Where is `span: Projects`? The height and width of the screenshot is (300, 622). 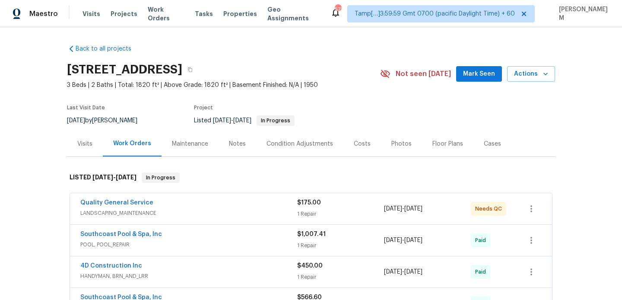 span: Projects is located at coordinates (124, 14).